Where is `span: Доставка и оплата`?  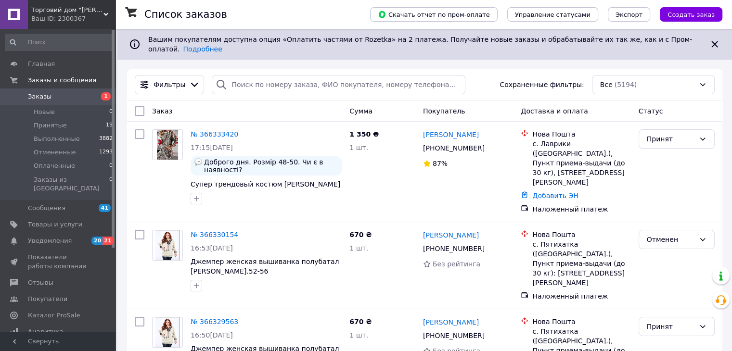 span: Доставка и оплата is located at coordinates (554, 111).